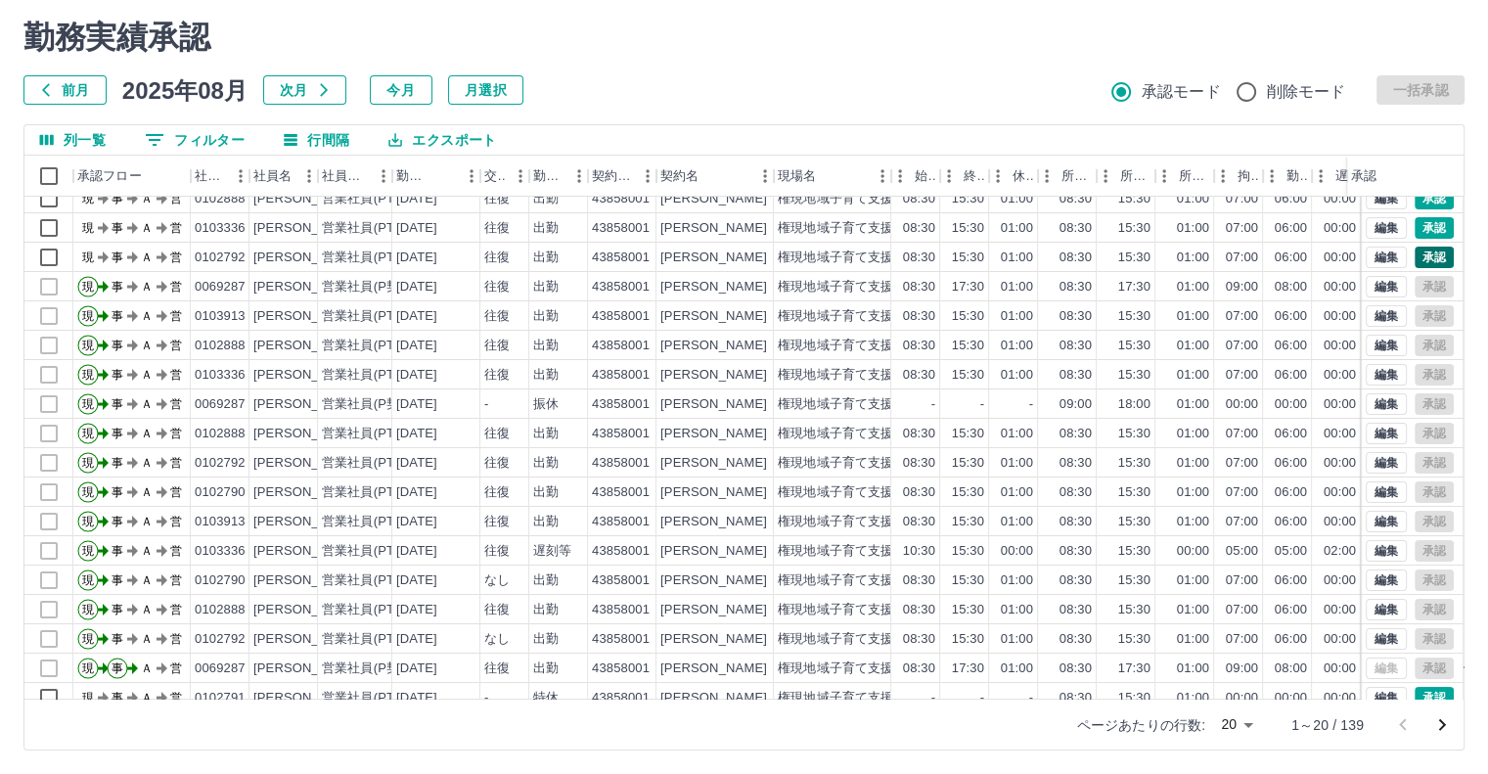 This screenshot has width=1488, height=774. I want to click on div: 契約コード, so click(622, 176).